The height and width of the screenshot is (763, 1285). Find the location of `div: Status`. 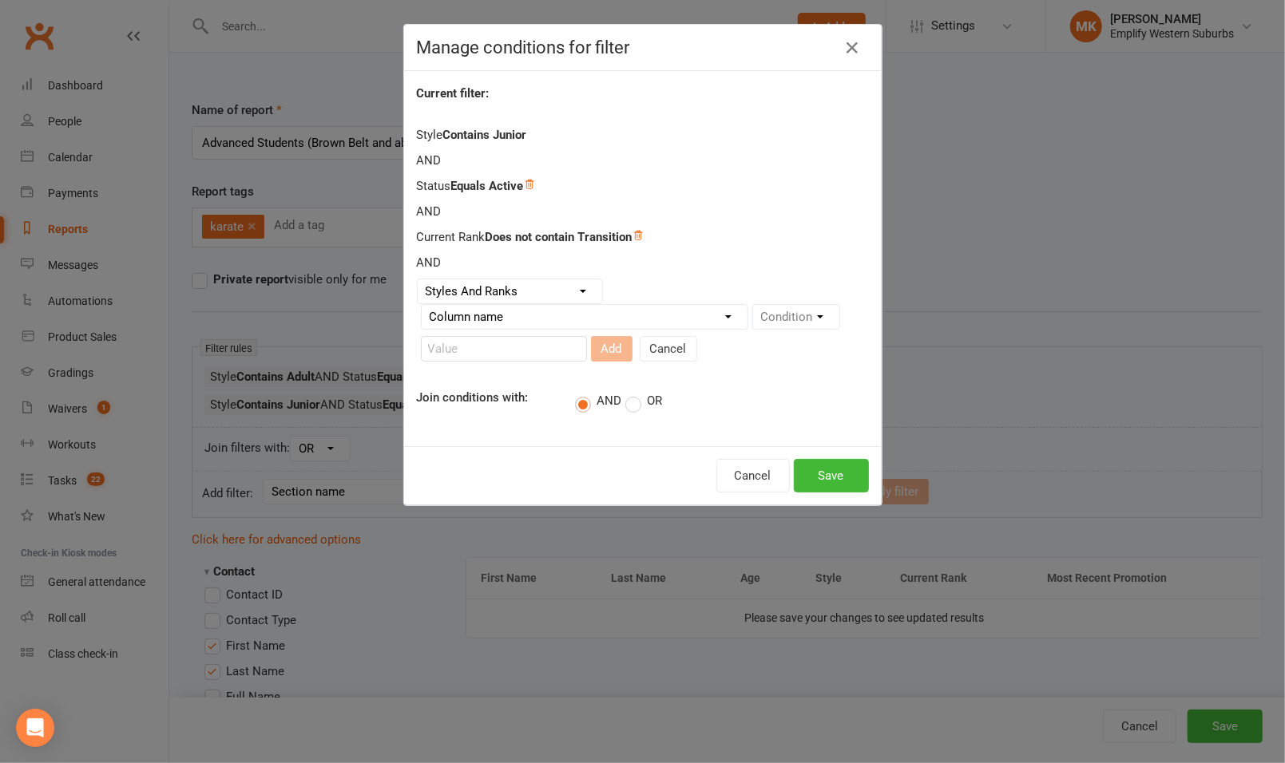

div: Status is located at coordinates (643, 173).